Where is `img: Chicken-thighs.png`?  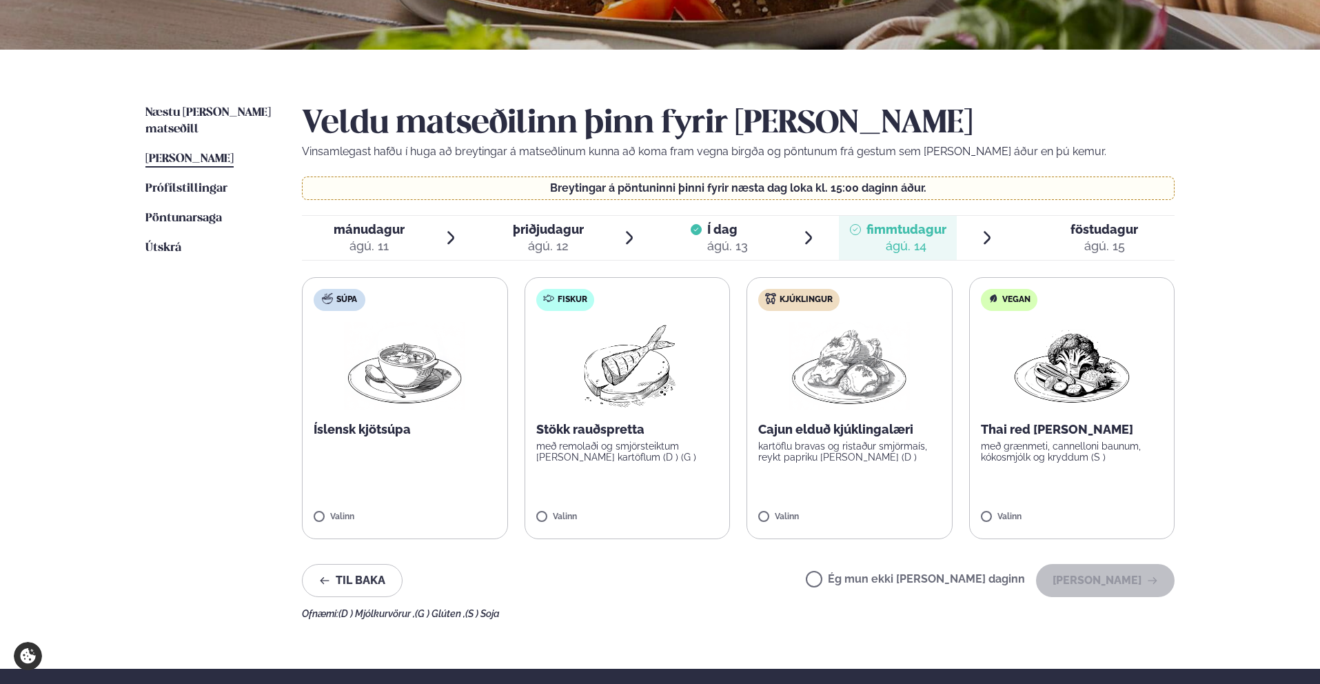
img: Chicken-thighs.png is located at coordinates (850, 366).